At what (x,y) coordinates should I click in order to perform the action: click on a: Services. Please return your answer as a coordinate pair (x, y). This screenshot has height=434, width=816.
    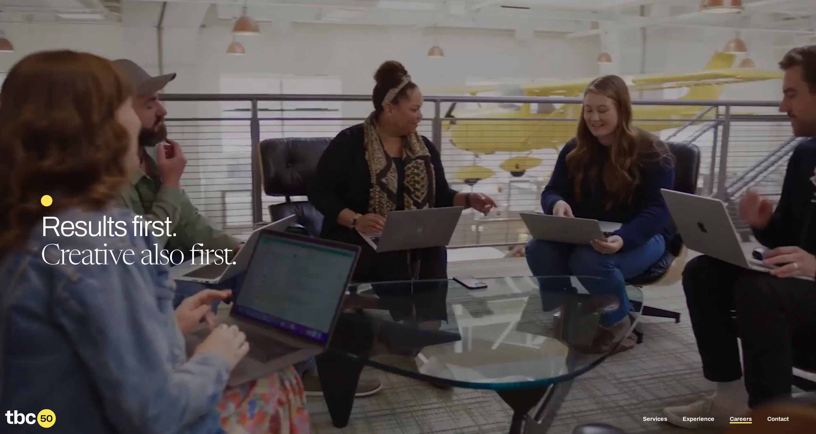
    Looking at the image, I should click on (655, 419).